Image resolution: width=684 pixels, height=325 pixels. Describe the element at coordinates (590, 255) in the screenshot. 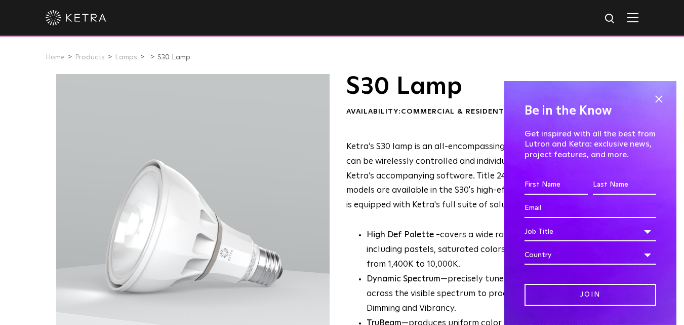

I see `div: Country` at that location.